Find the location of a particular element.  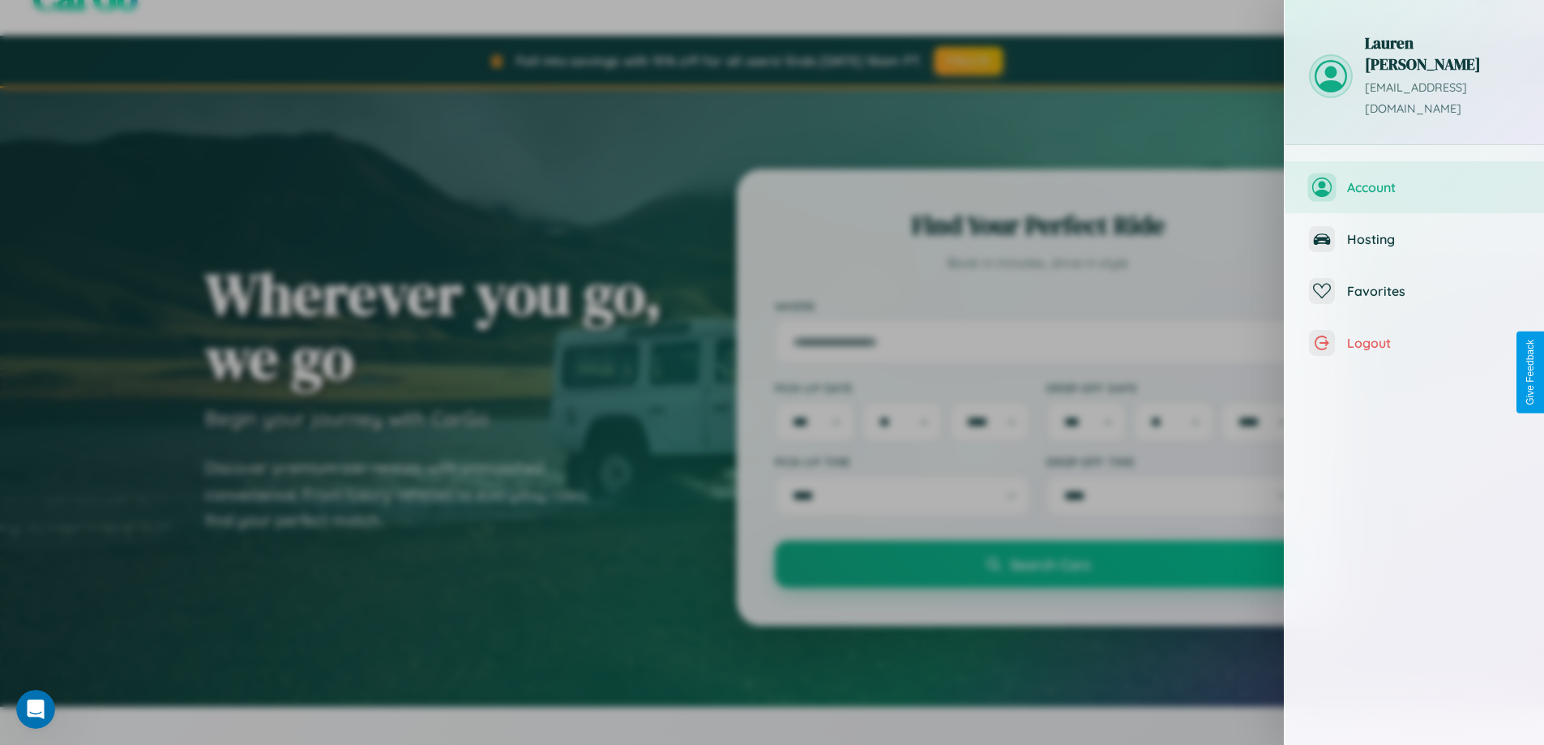

span: Hosting is located at coordinates (1433, 239).